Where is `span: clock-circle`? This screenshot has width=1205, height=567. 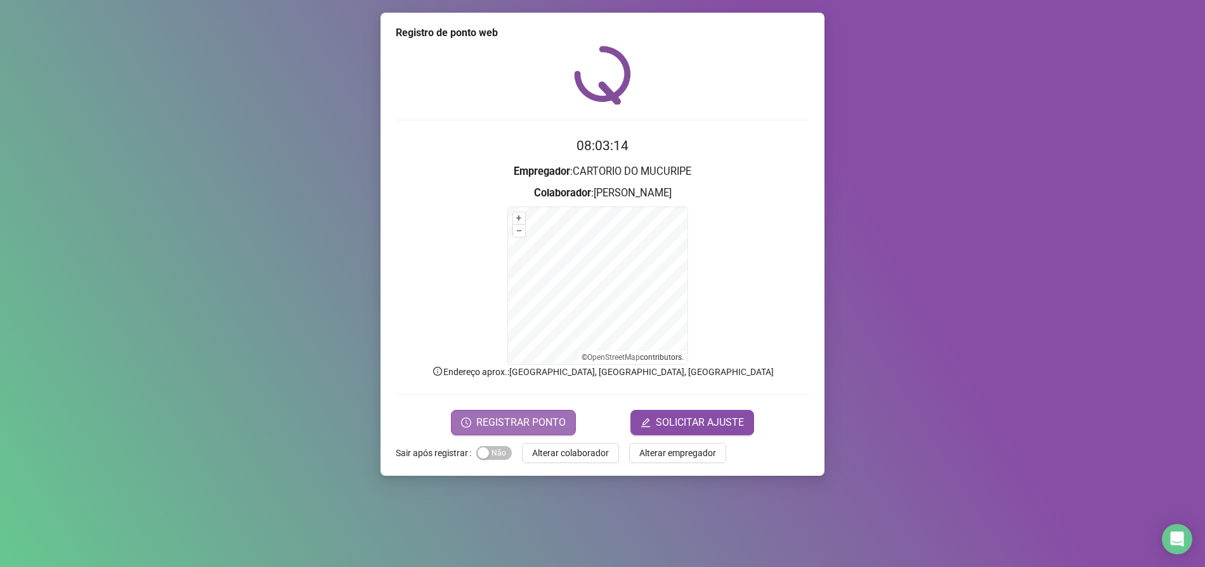
span: clock-circle is located at coordinates (466, 423).